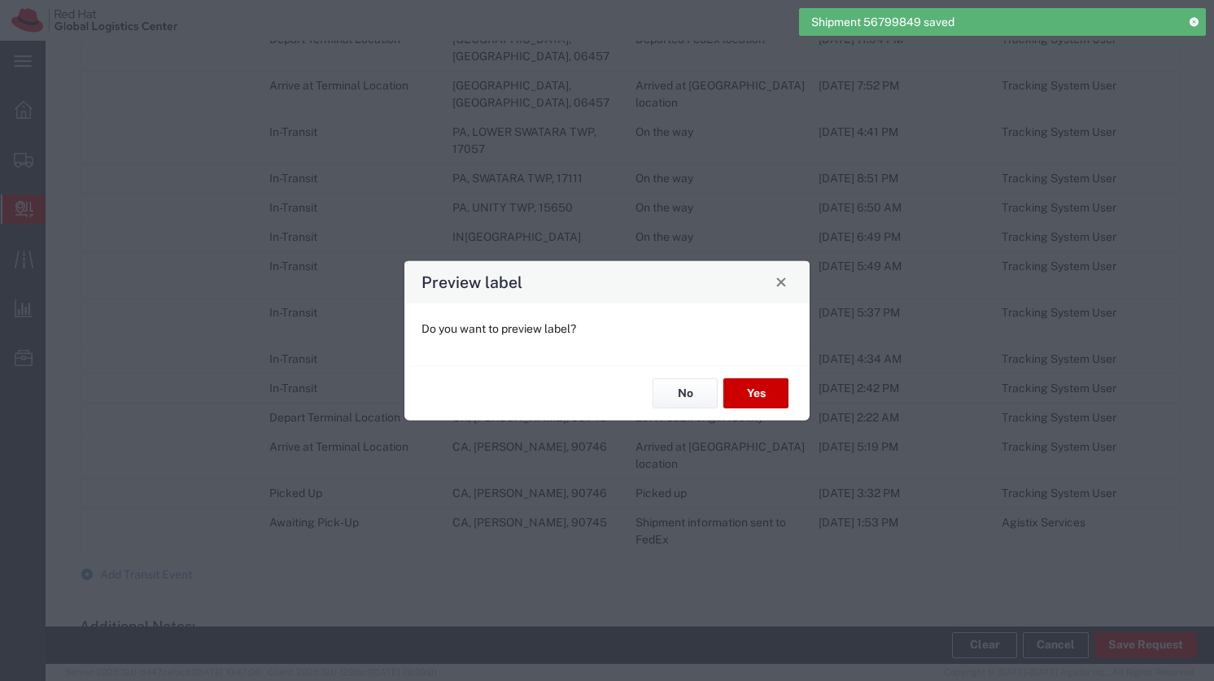 The image size is (1214, 681). I want to click on span: Shipment 56799849 saved, so click(883, 22).